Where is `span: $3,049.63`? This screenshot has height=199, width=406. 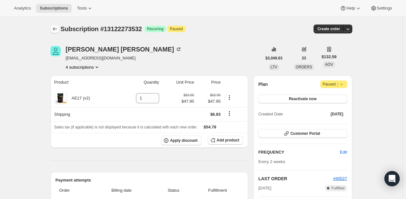 span: $3,049.63 is located at coordinates (274, 58).